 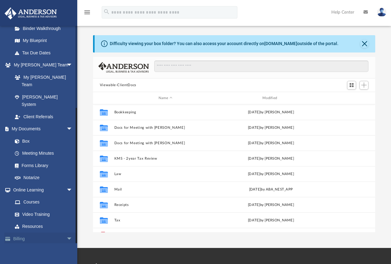 What do you see at coordinates (364, 85) in the screenshot?
I see `button: Add` at bounding box center [364, 85].